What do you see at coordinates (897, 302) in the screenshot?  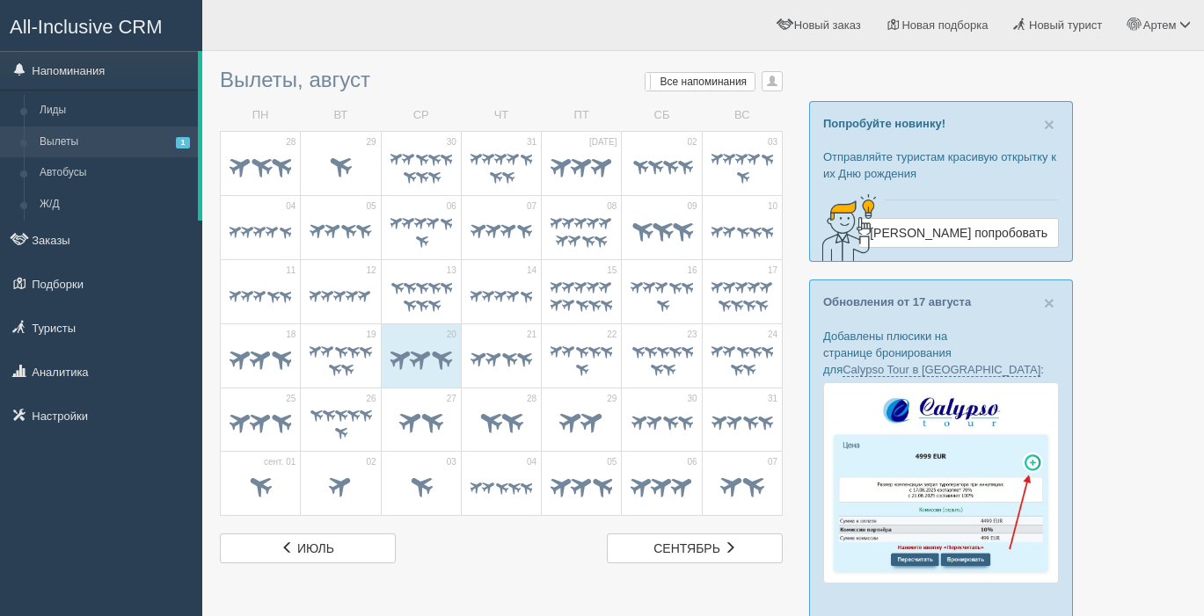 I see `a: Обновления от 17 августа` at bounding box center [897, 302].